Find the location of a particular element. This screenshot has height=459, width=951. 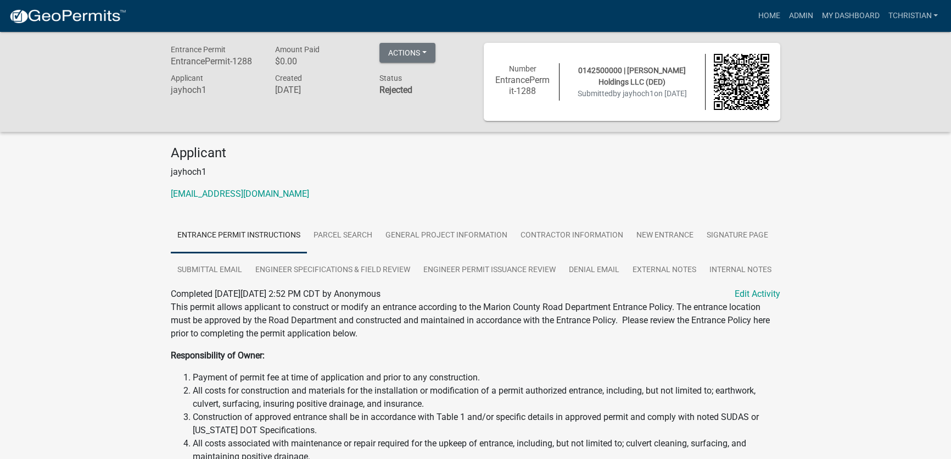

a: Engineer Permit Issuance Review is located at coordinates (489, 270).